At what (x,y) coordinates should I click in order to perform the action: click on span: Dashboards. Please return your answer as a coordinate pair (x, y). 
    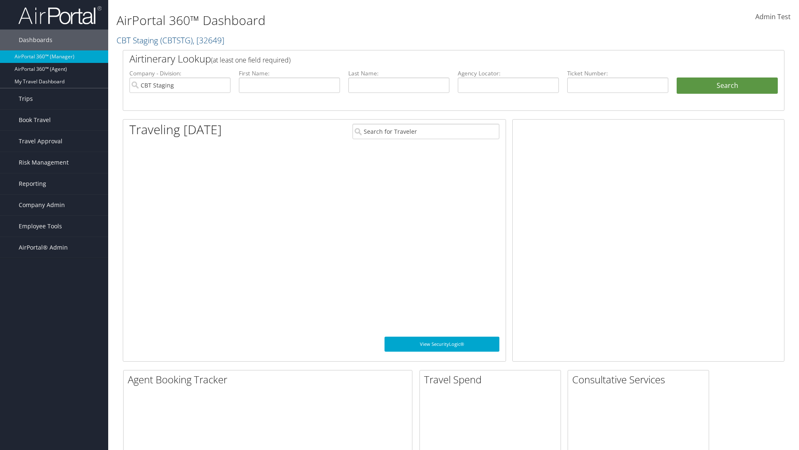
    Looking at the image, I should click on (35, 40).